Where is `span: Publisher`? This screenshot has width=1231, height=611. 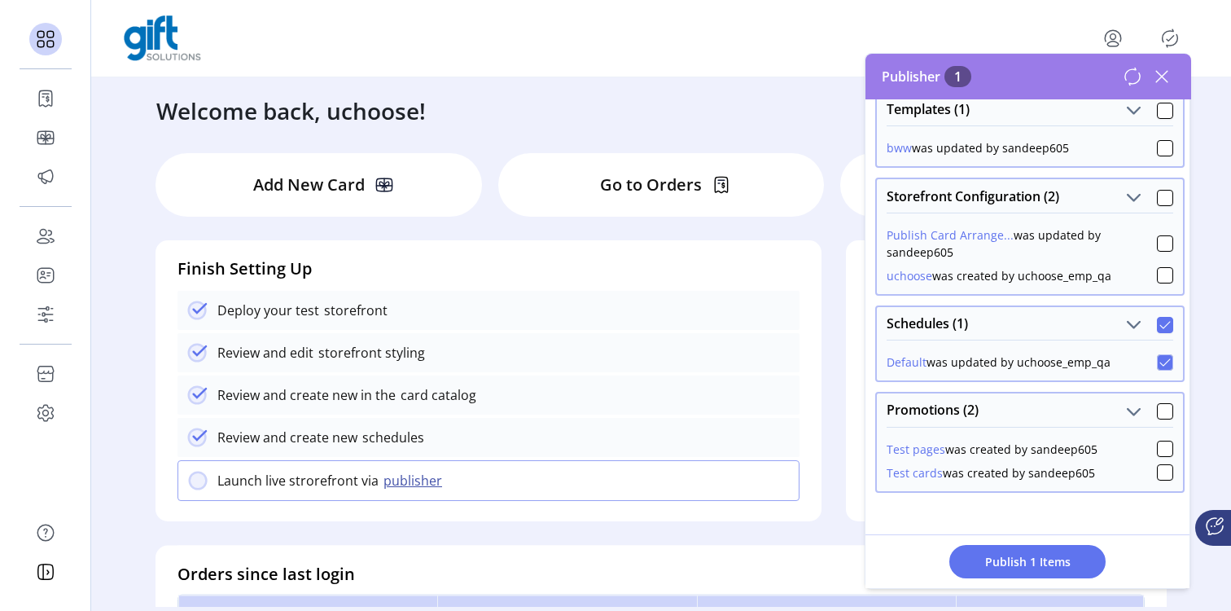
span: Publisher is located at coordinates (926, 77).